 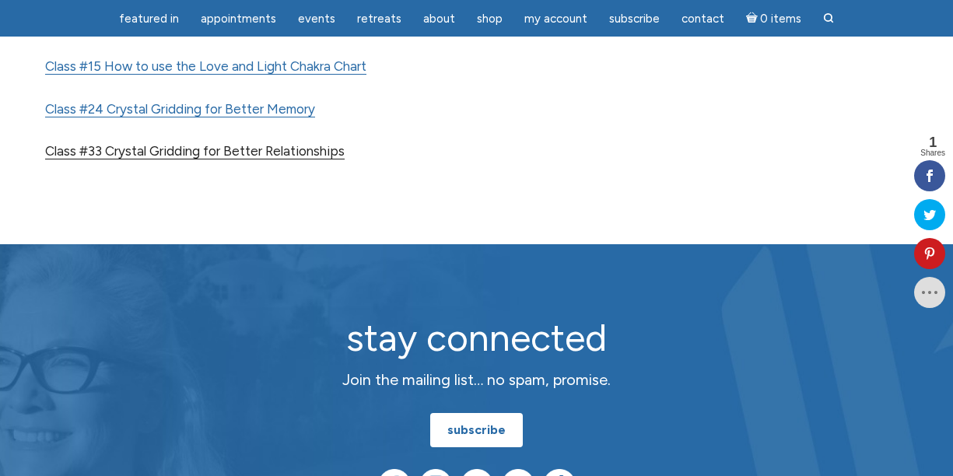 I want to click on a: About, so click(x=439, y=19).